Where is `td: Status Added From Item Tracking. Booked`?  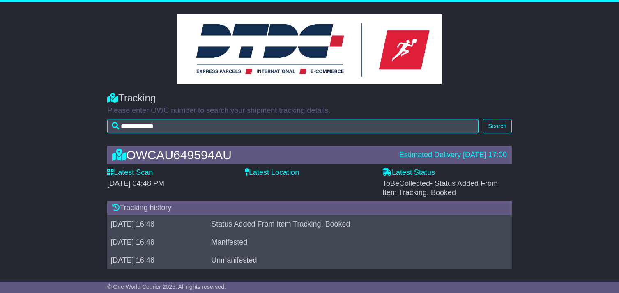
td: Status Added From Item Tracking. Booked is located at coordinates (353, 224).